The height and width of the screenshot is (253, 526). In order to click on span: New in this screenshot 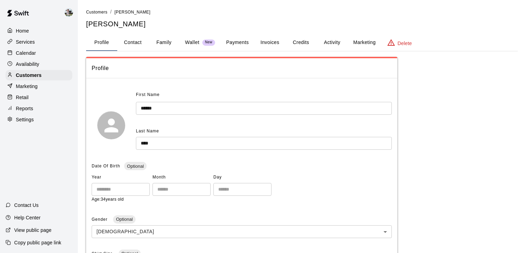, I will do `click(209, 42)`.